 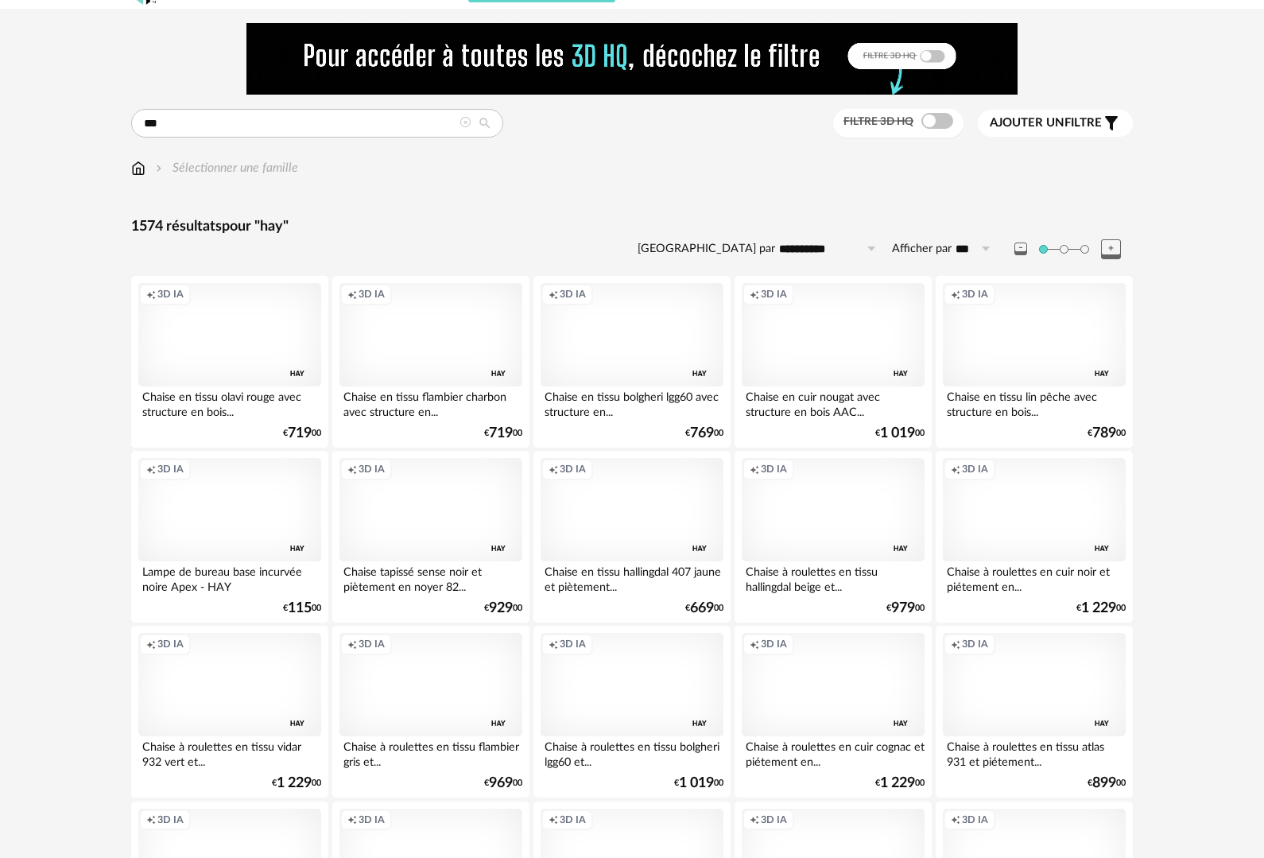 What do you see at coordinates (230, 752) in the screenshot?
I see `div: Chaise à roulettes en tissu vidar 932 vert et...` at bounding box center [230, 752].